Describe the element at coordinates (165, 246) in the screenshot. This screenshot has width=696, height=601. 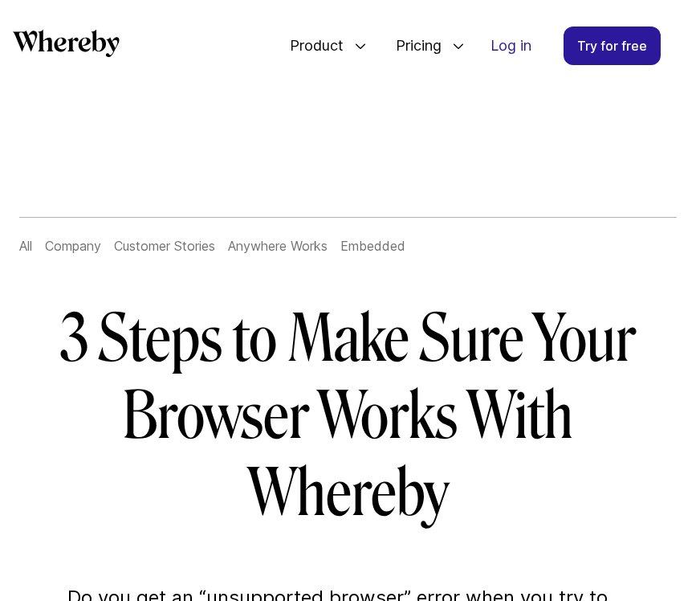
I see `a: Customer Stories` at that location.